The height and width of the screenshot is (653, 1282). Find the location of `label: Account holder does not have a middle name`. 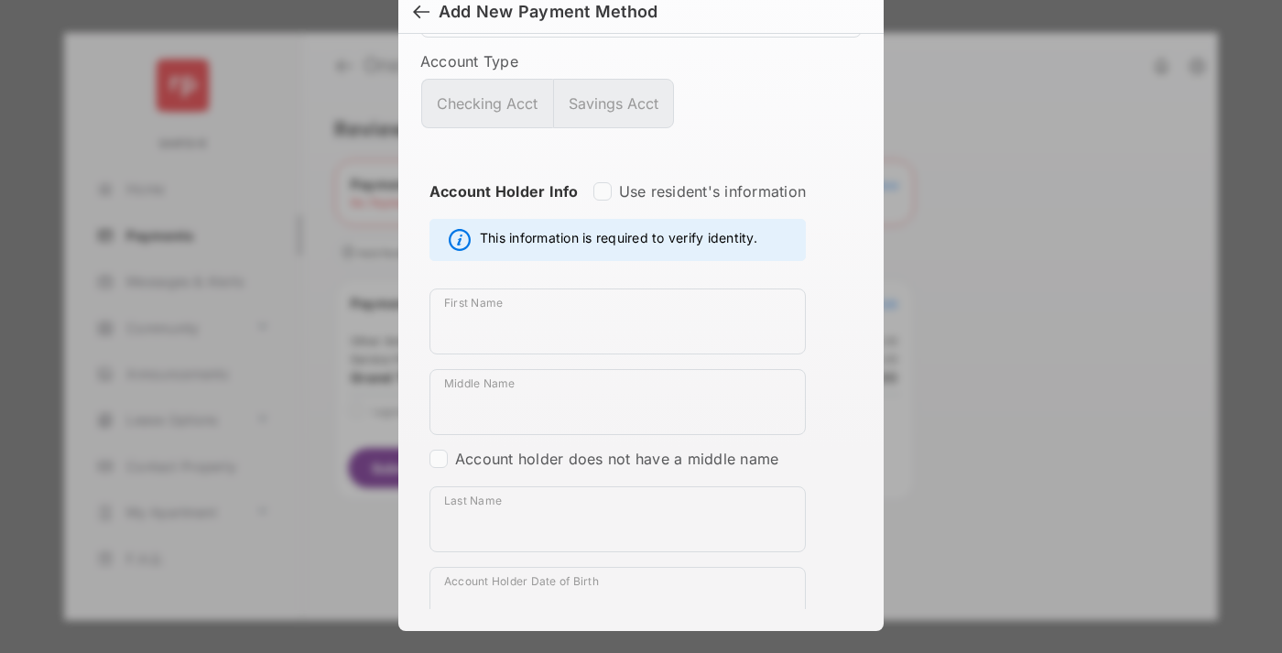

label: Account holder does not have a middle name is located at coordinates (616, 459).